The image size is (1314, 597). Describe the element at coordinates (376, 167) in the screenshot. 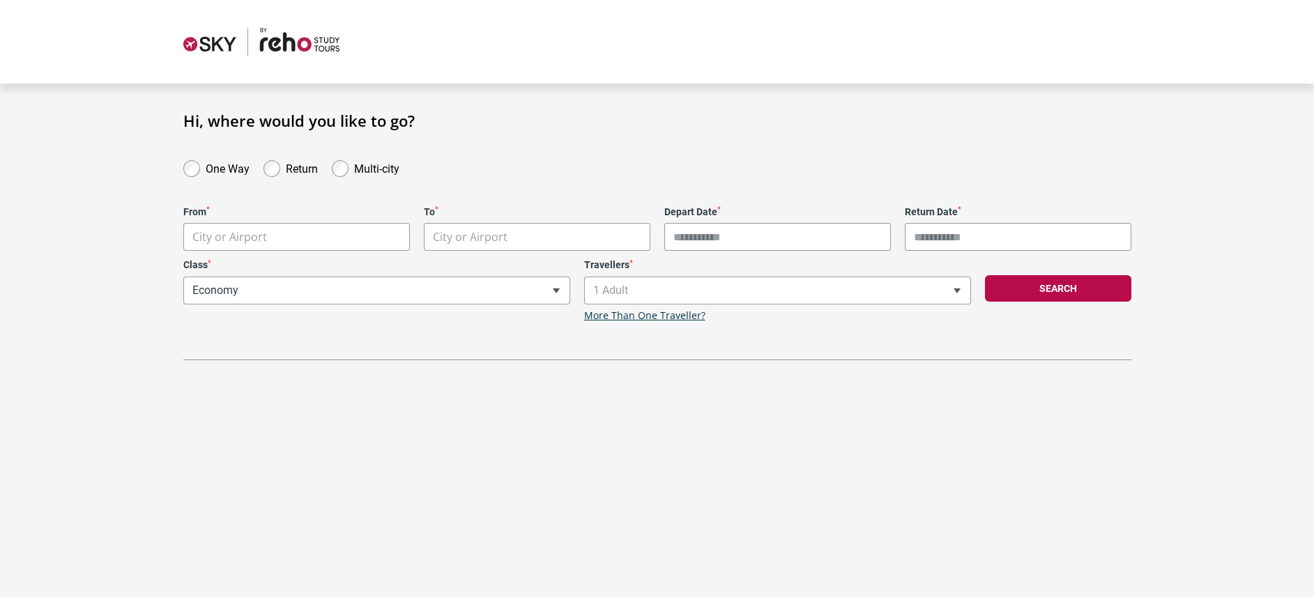

I see `label: Multi-city` at that location.